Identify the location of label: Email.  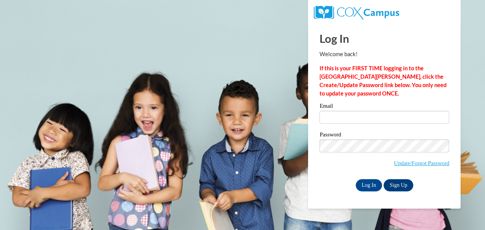
(385, 107).